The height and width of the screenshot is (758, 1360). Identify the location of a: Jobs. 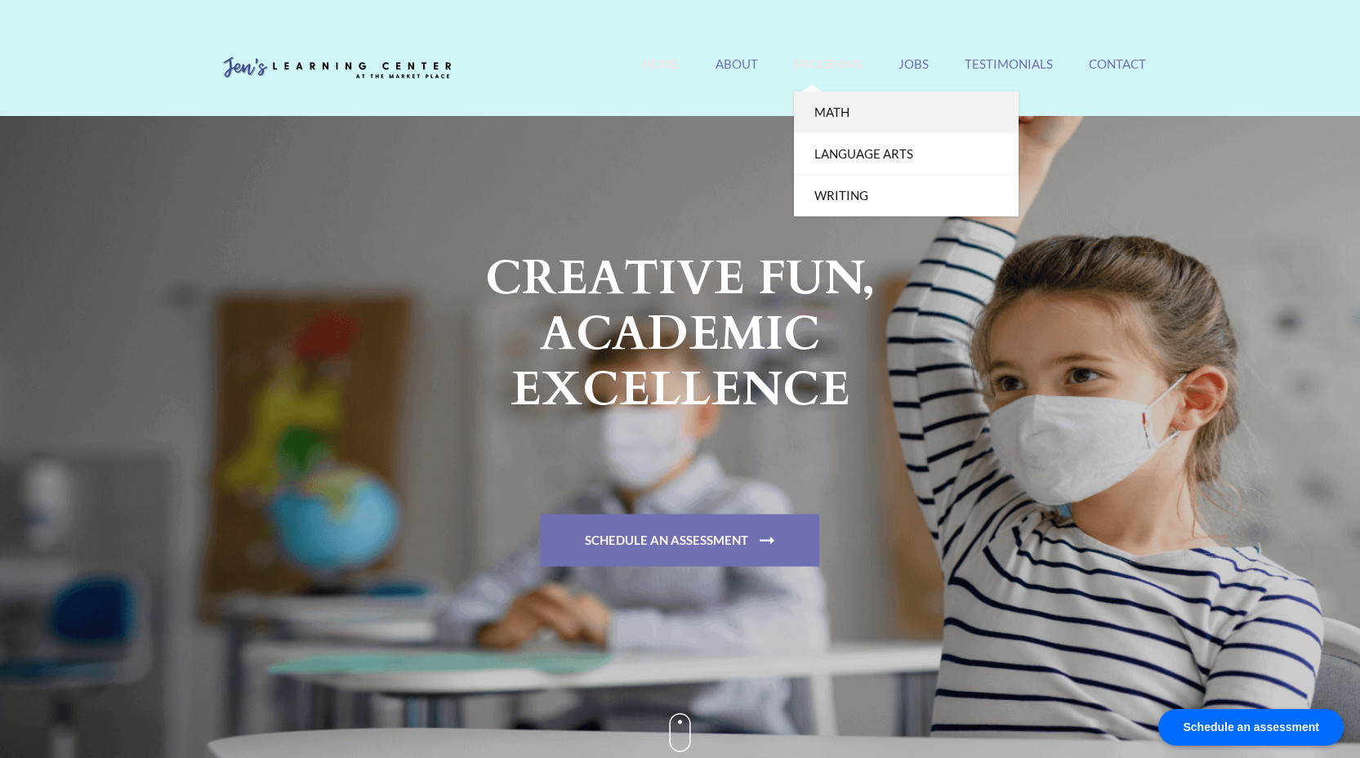
(913, 74).